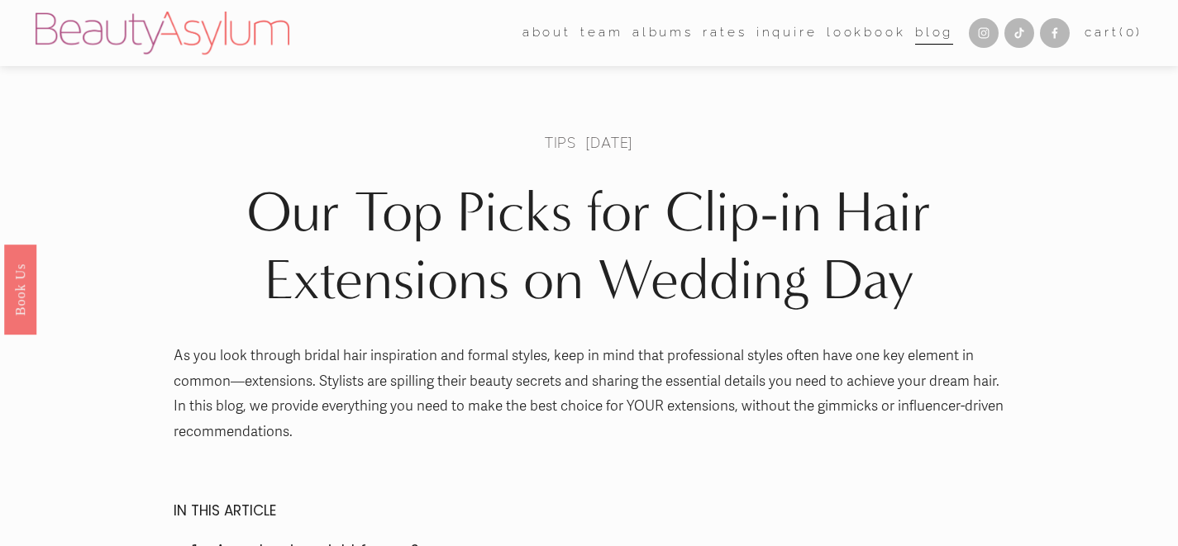  Describe the element at coordinates (1113, 33) in the screenshot. I see `a: Cart(0)` at that location.